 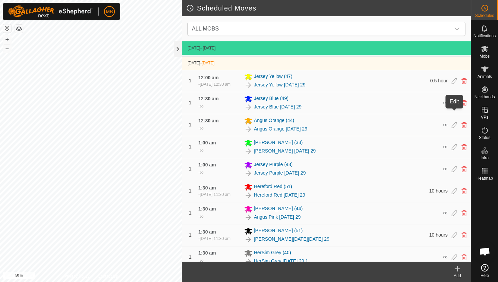 What do you see at coordinates (273, 165) in the screenshot?
I see `span: Jersey Purple (43)` at bounding box center [273, 165].